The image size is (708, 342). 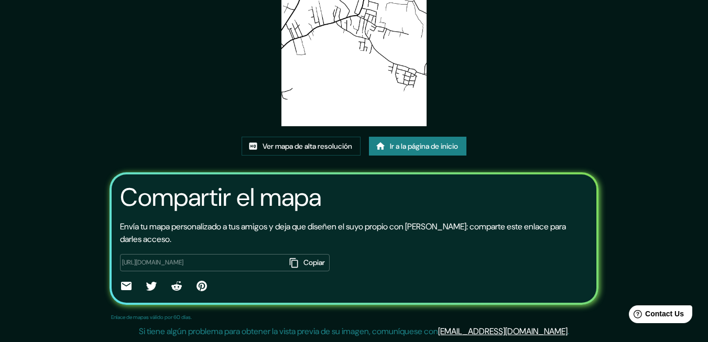 I want to click on button: Copiar, so click(x=308, y=263).